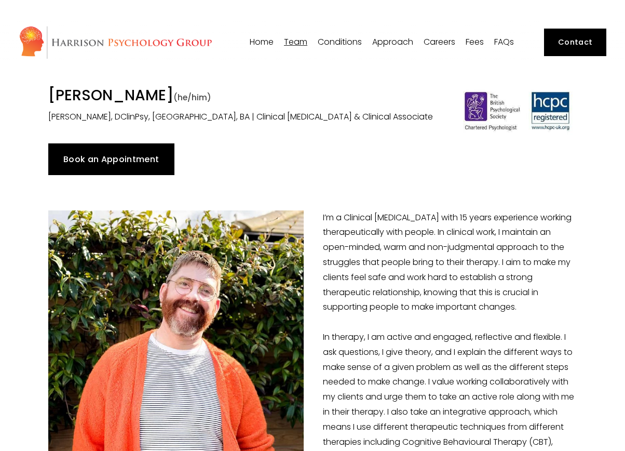 The width and height of the screenshot is (625, 451). What do you see at coordinates (475, 42) in the screenshot?
I see `a: Fees` at bounding box center [475, 42].